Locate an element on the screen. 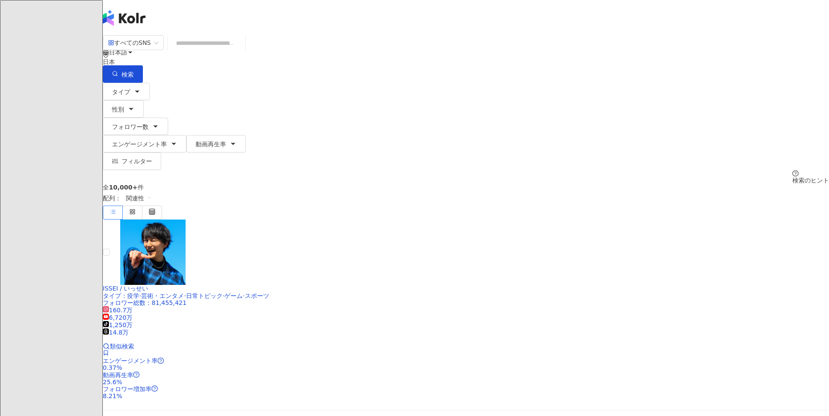 The image size is (829, 416). div: 全 件 is located at coordinates (466, 187).